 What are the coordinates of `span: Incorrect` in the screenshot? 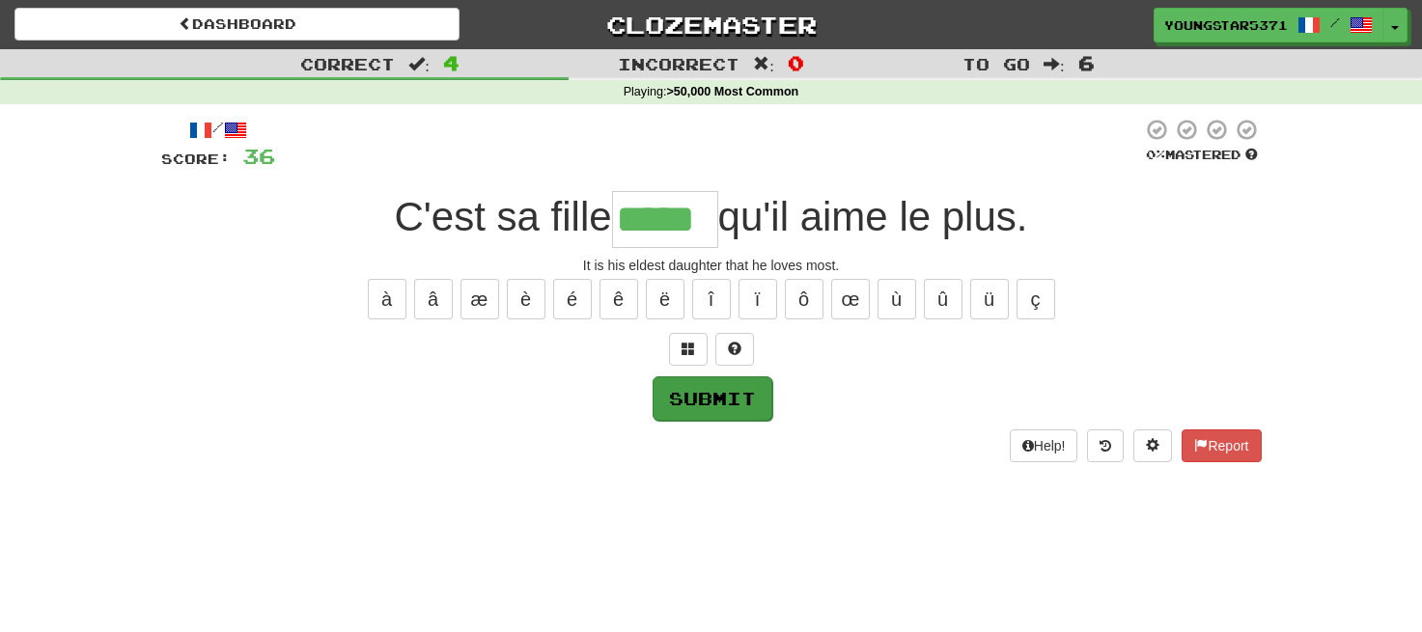 It's located at (678, 64).